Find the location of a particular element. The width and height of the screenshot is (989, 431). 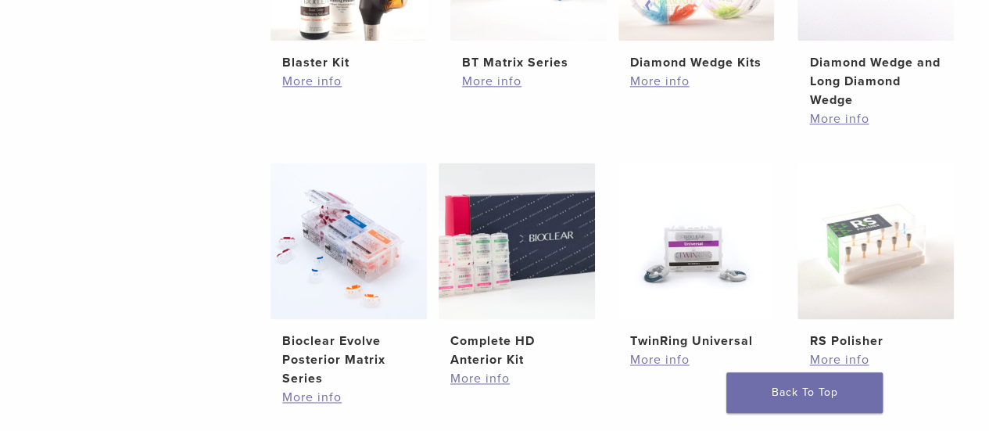

img: Complete HD Anterior Kit is located at coordinates (517, 241).